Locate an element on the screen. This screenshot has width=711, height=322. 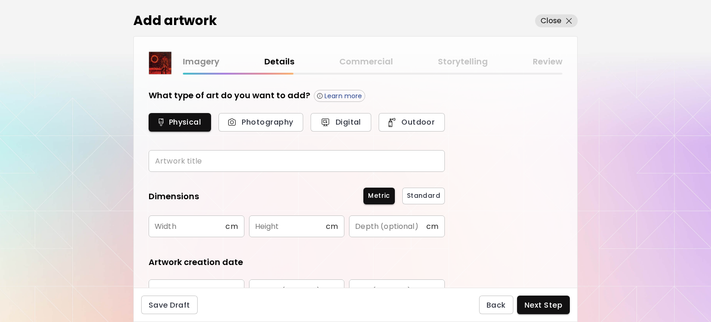
button: Outdoor is located at coordinates (412, 122).